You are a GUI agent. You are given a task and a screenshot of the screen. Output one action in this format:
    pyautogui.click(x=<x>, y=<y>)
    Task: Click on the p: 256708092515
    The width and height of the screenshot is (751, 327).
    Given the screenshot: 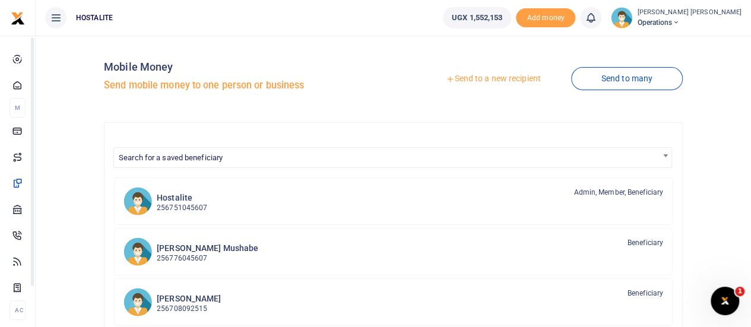 What is the action you would take?
    pyautogui.click(x=189, y=309)
    